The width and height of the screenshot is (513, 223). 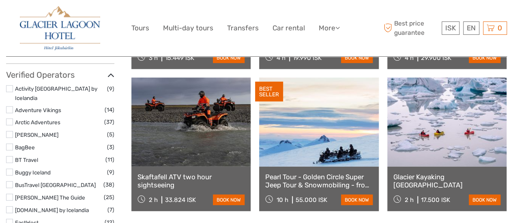 I want to click on span: (14), so click(x=109, y=110).